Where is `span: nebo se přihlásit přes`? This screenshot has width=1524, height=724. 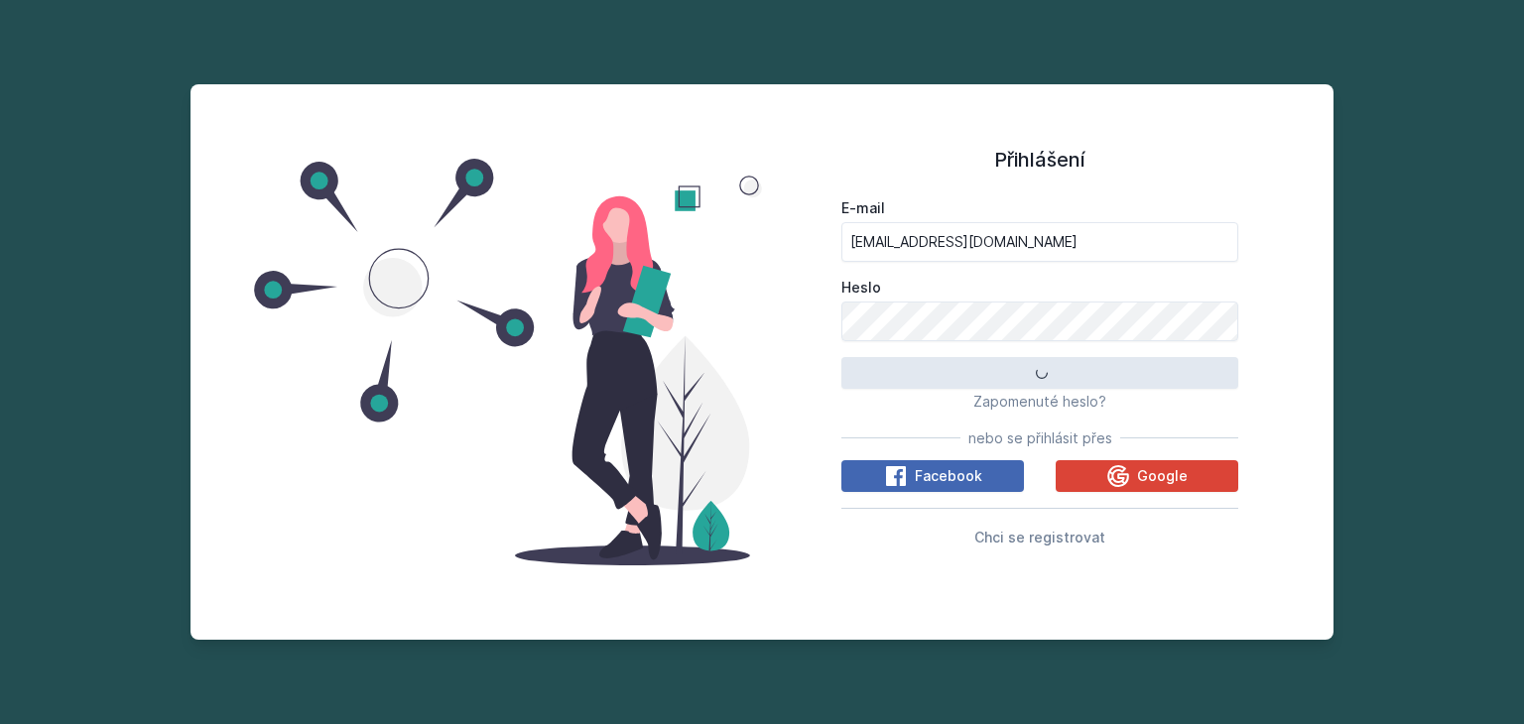 span: nebo se přihlásit přes is located at coordinates (1040, 439).